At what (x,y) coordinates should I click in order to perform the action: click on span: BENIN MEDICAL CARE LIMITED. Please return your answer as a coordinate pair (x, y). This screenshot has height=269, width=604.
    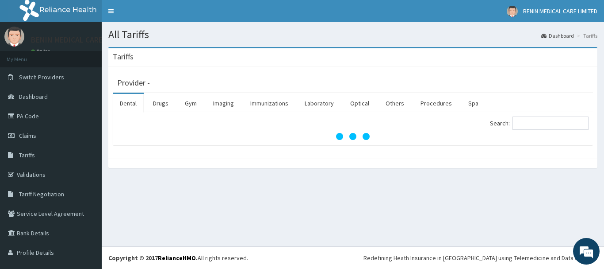
    Looking at the image, I should click on (561, 11).